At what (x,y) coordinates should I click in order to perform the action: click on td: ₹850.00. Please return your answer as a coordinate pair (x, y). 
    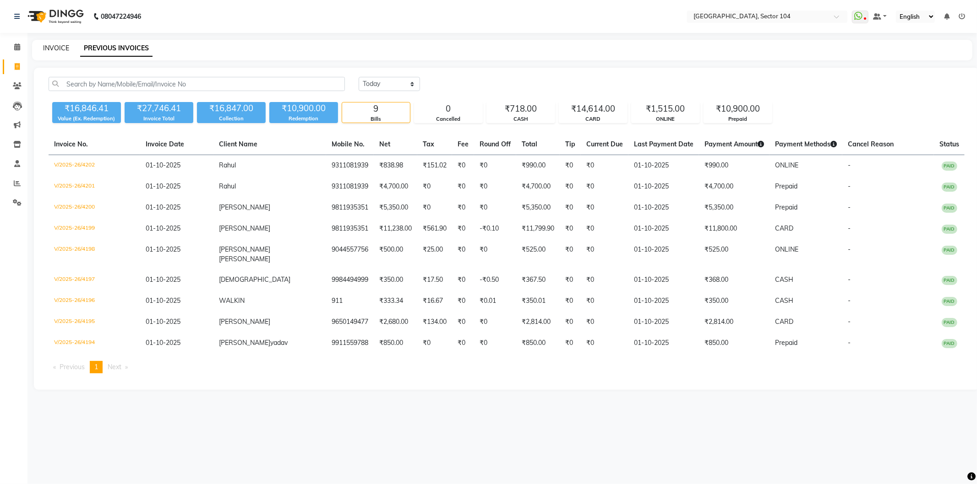
    Looking at the image, I should click on (734, 343).